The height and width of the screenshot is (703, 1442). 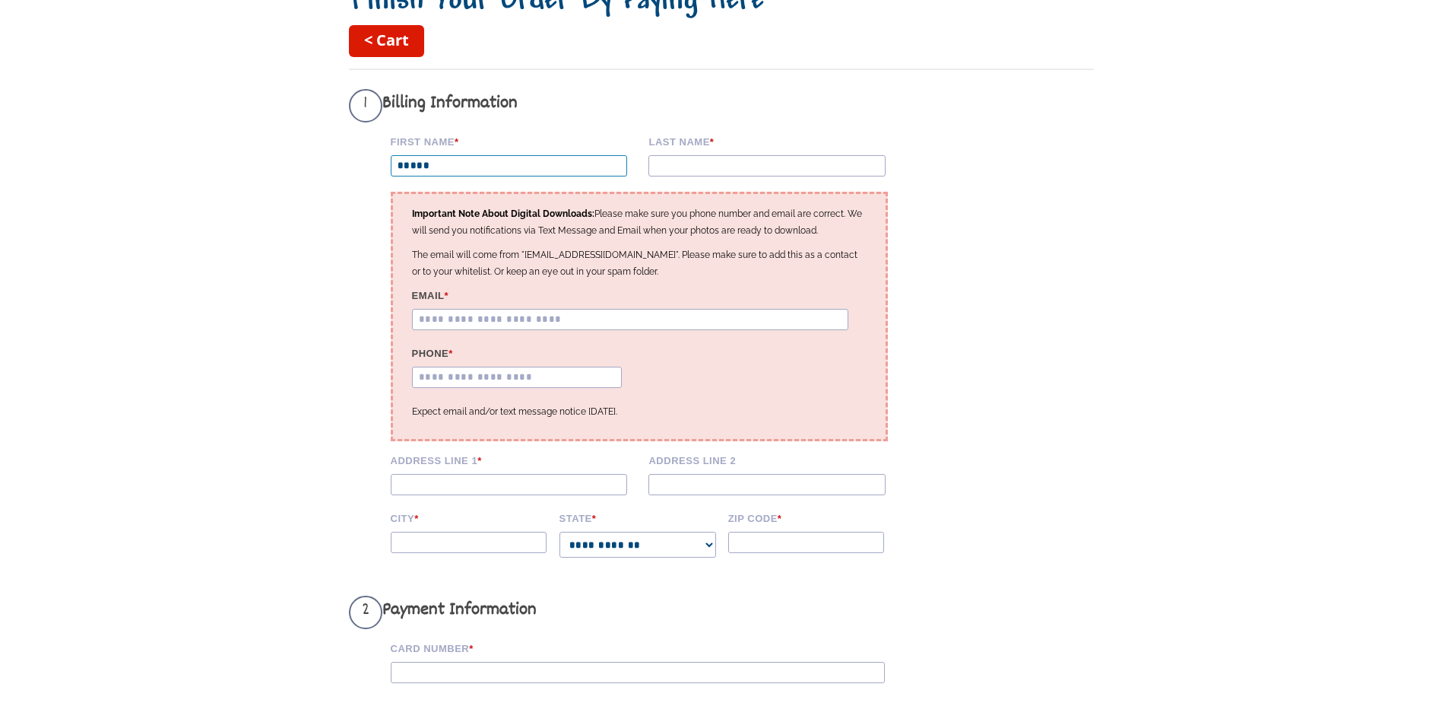 What do you see at coordinates (366, 106) in the screenshot?
I see `span: 1` at bounding box center [366, 106].